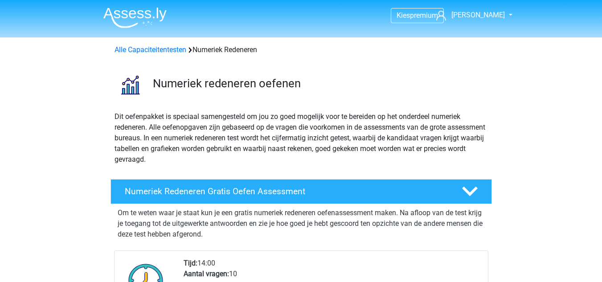 The height and width of the screenshot is (282, 602). What do you see at coordinates (424, 15) in the screenshot?
I see `span: premium` at bounding box center [424, 15].